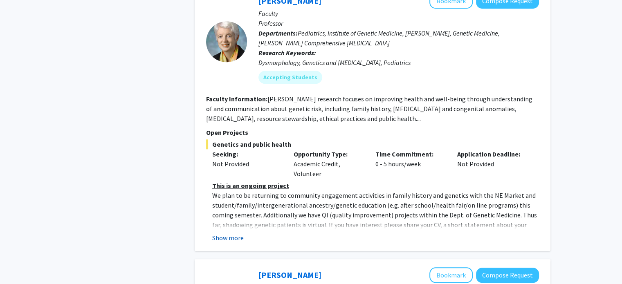 The height and width of the screenshot is (284, 622). Describe the element at coordinates (373, 133) in the screenshot. I see `p: Open Projects` at that location.